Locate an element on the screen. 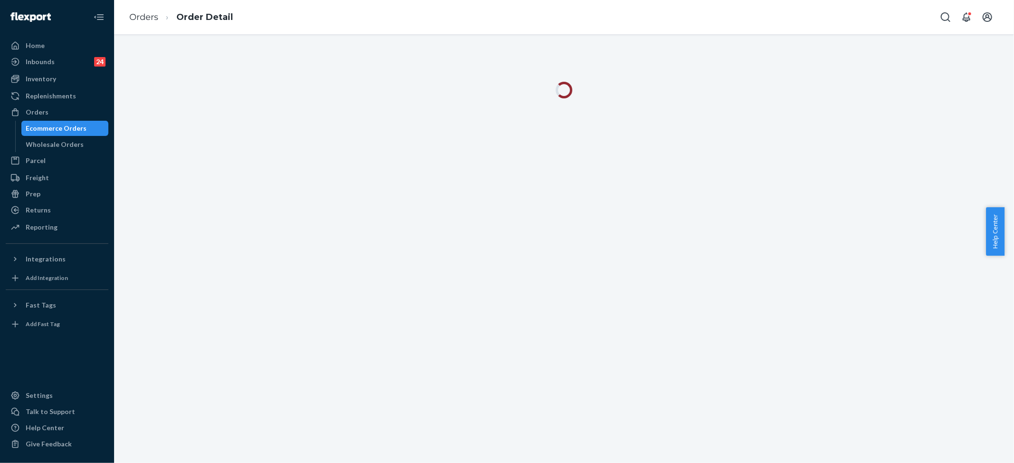  button: Close Navigation is located at coordinates (99, 17).